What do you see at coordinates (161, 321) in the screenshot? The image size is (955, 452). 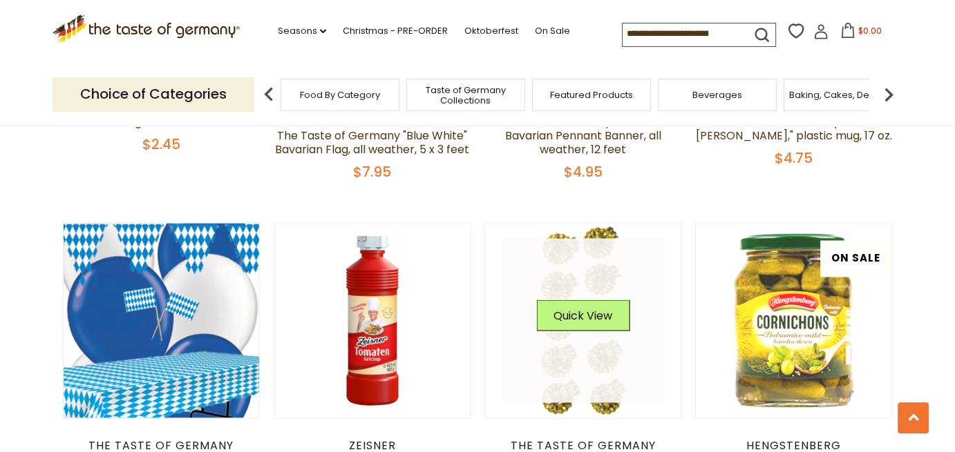 I see `img: The Taste of Germany "Blue White" Bavarian Party Decoration Kit` at bounding box center [161, 321].